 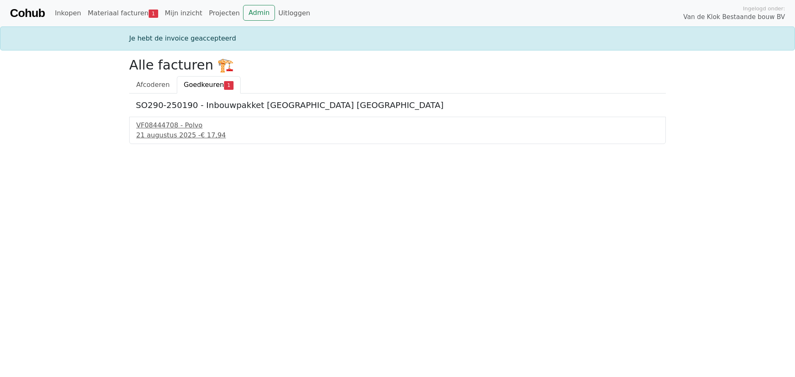 What do you see at coordinates (67, 13) in the screenshot?
I see `a: Inkopen` at bounding box center [67, 13].